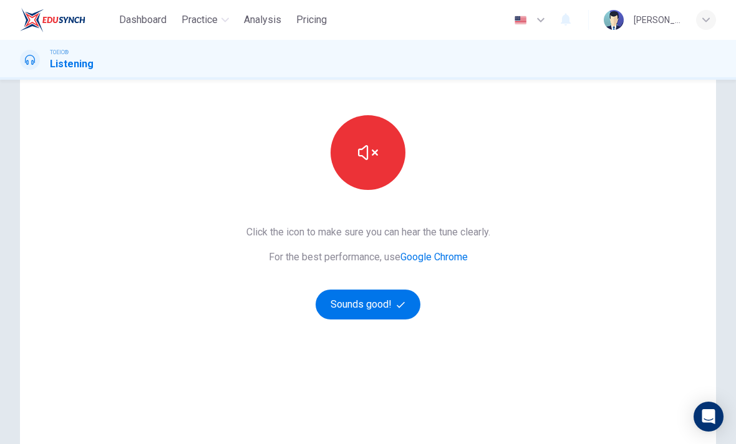  I want to click on span: Practice, so click(199, 20).